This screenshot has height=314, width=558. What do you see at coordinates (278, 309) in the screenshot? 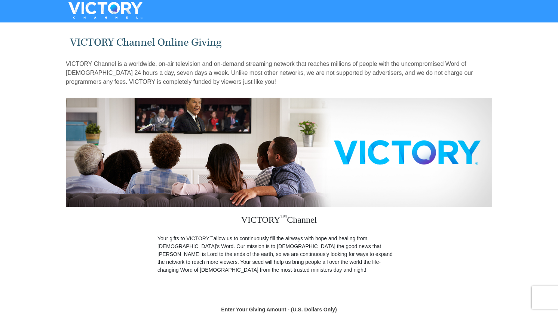
I see `strong: Enter Your Giving Amount - (U.S. Dollars Only)` at bounding box center [278, 309].